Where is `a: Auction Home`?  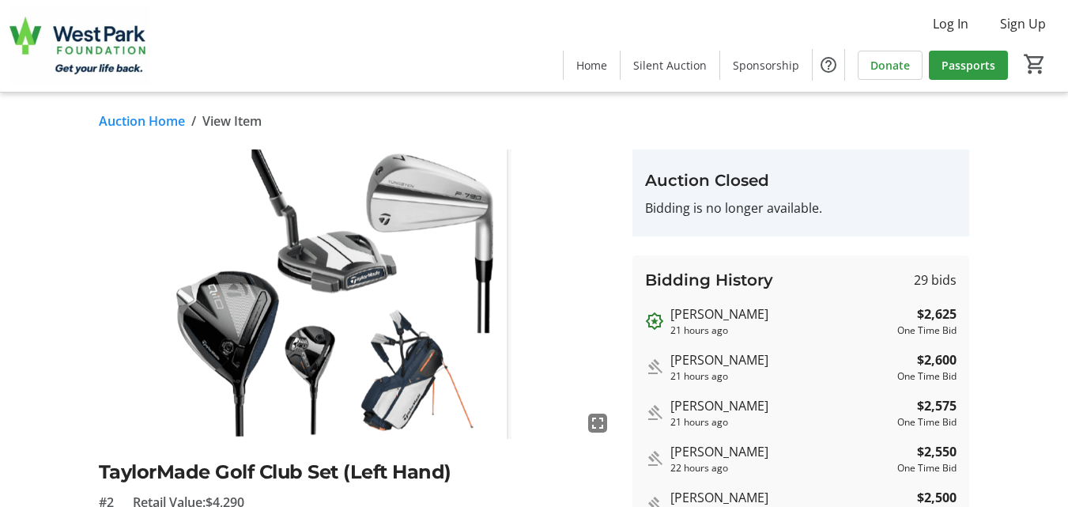 a: Auction Home is located at coordinates (141, 121).